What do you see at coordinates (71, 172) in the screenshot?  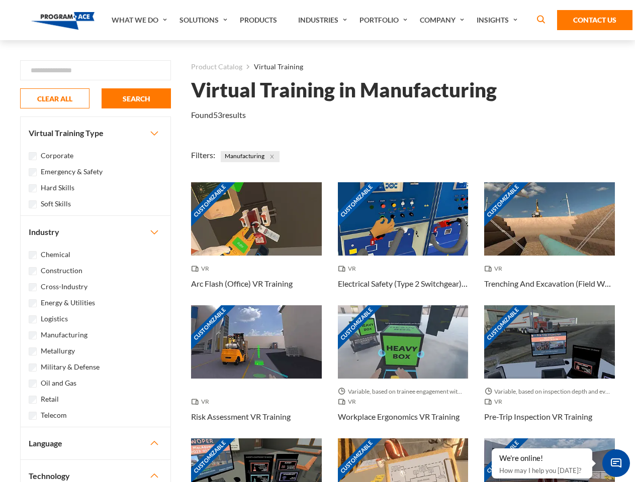 I see `label: Emergency & Safety` at bounding box center [71, 172].